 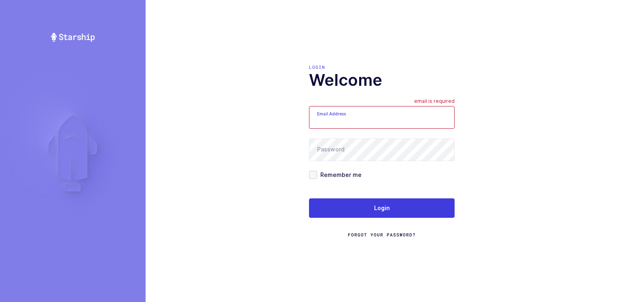 I want to click on input: Password, so click(x=382, y=150).